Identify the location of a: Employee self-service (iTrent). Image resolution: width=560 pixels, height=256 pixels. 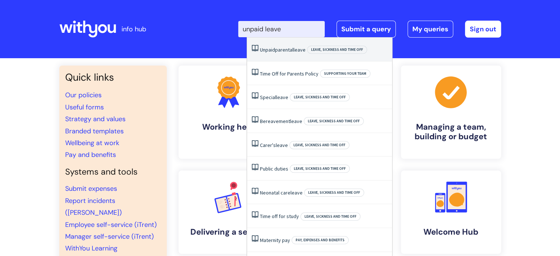
(111, 224).